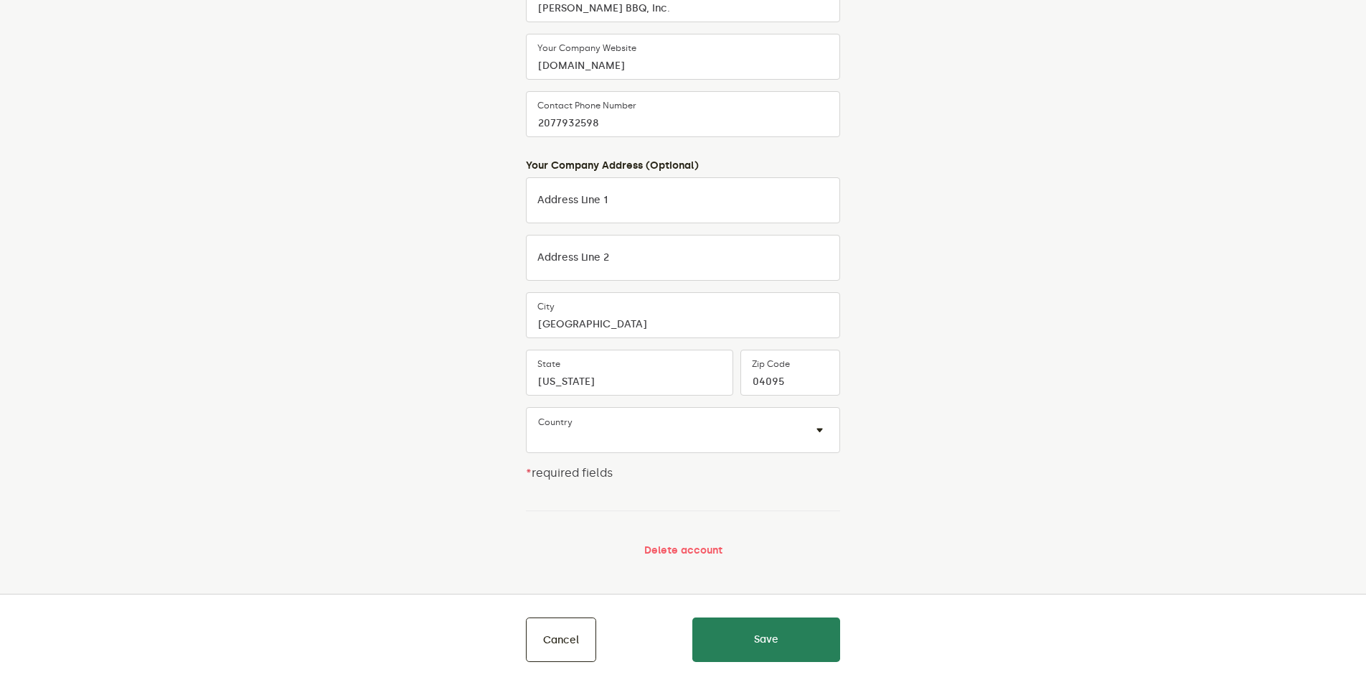  I want to click on label: City, so click(546, 306).